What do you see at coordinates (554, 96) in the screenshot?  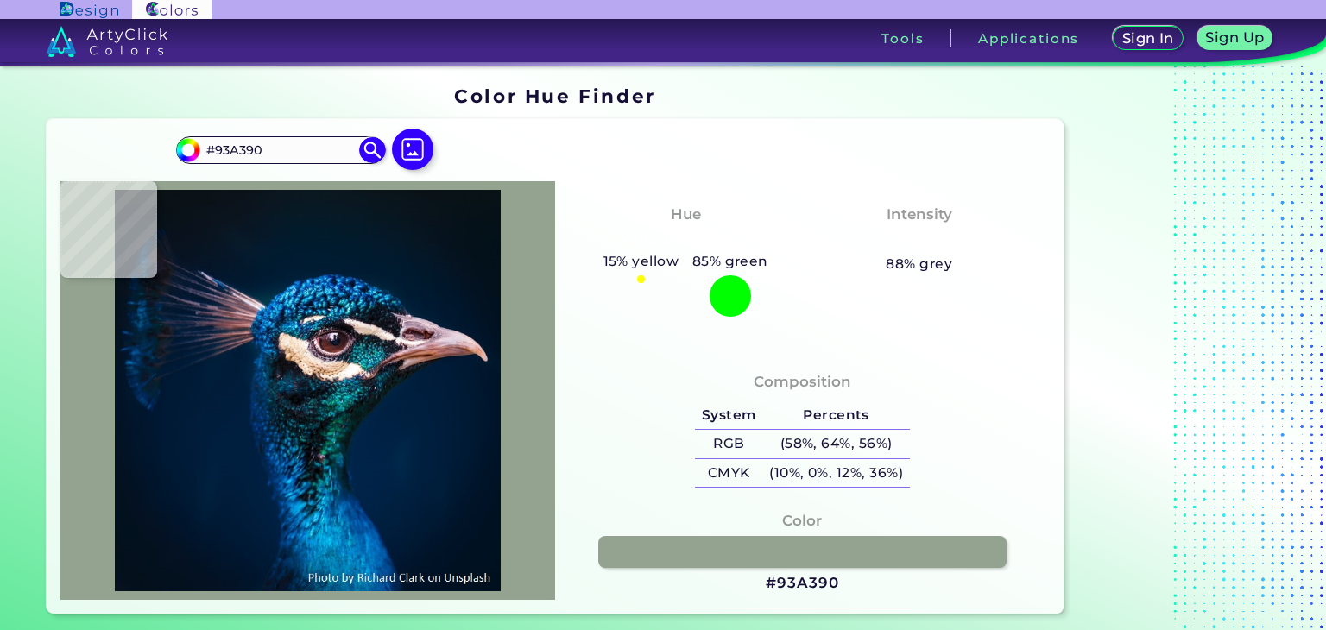 I see `h1: Color Hue Finder` at bounding box center [554, 96].